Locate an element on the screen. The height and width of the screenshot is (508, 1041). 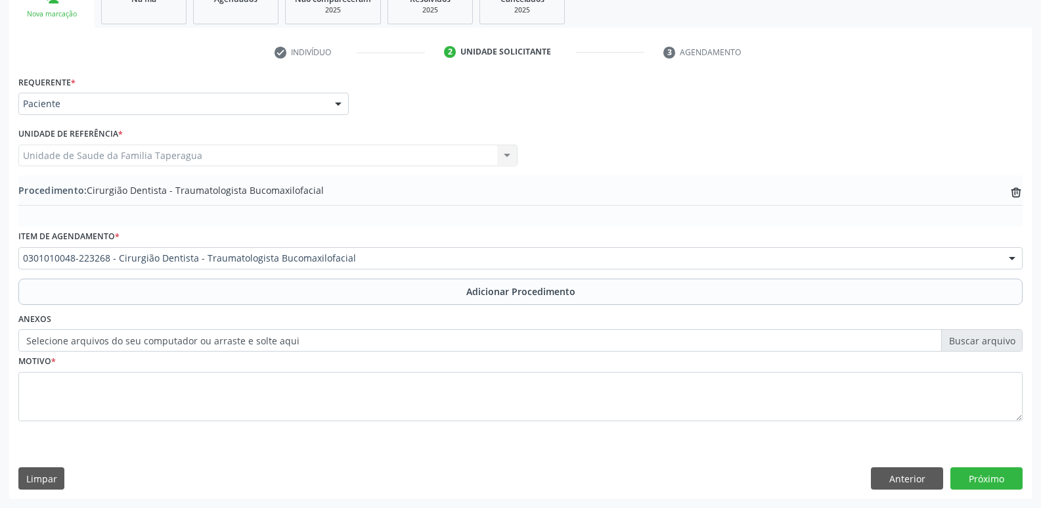
label: Anexos is located at coordinates (35, 319).